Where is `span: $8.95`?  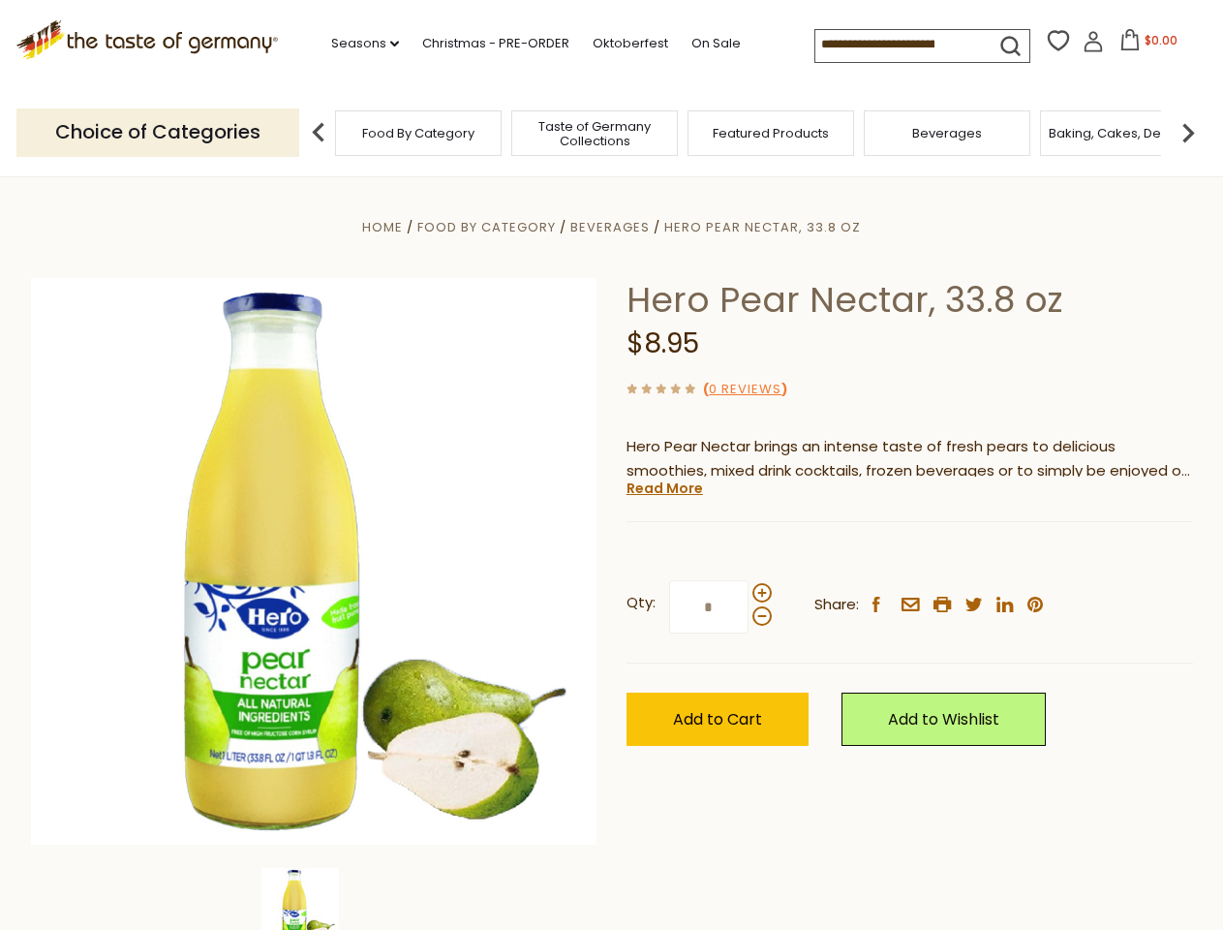
span: $8.95 is located at coordinates (662, 343).